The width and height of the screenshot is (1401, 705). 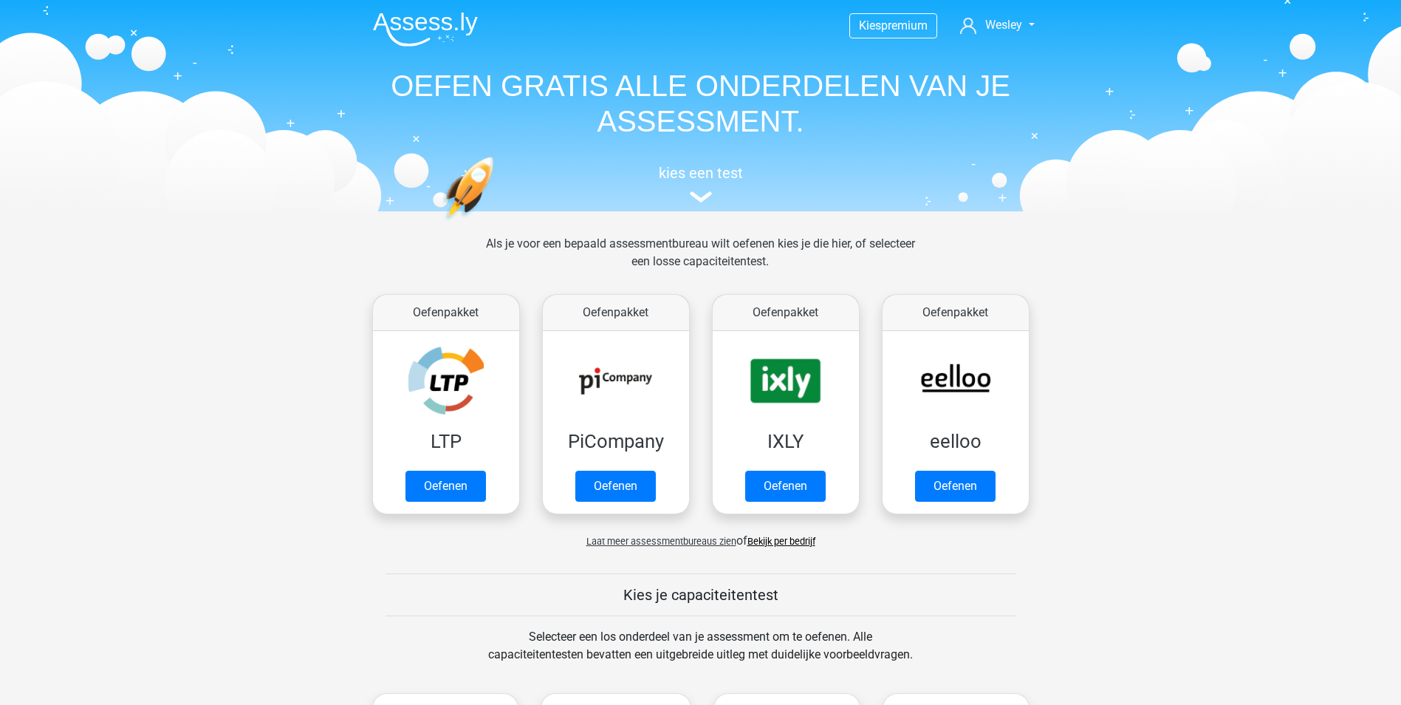 What do you see at coordinates (701, 535) in the screenshot?
I see `div: of` at bounding box center [701, 535].